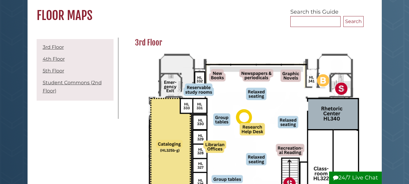  Describe the element at coordinates (355, 177) in the screenshot. I see `button: 24/7 Live Chat` at that location.